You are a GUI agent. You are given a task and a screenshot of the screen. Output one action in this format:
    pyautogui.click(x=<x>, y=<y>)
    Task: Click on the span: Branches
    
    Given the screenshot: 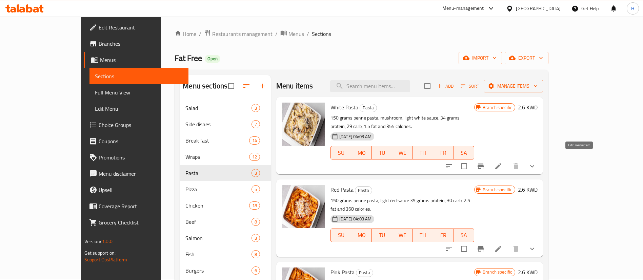 What is the action you would take?
    pyautogui.click(x=141, y=44)
    